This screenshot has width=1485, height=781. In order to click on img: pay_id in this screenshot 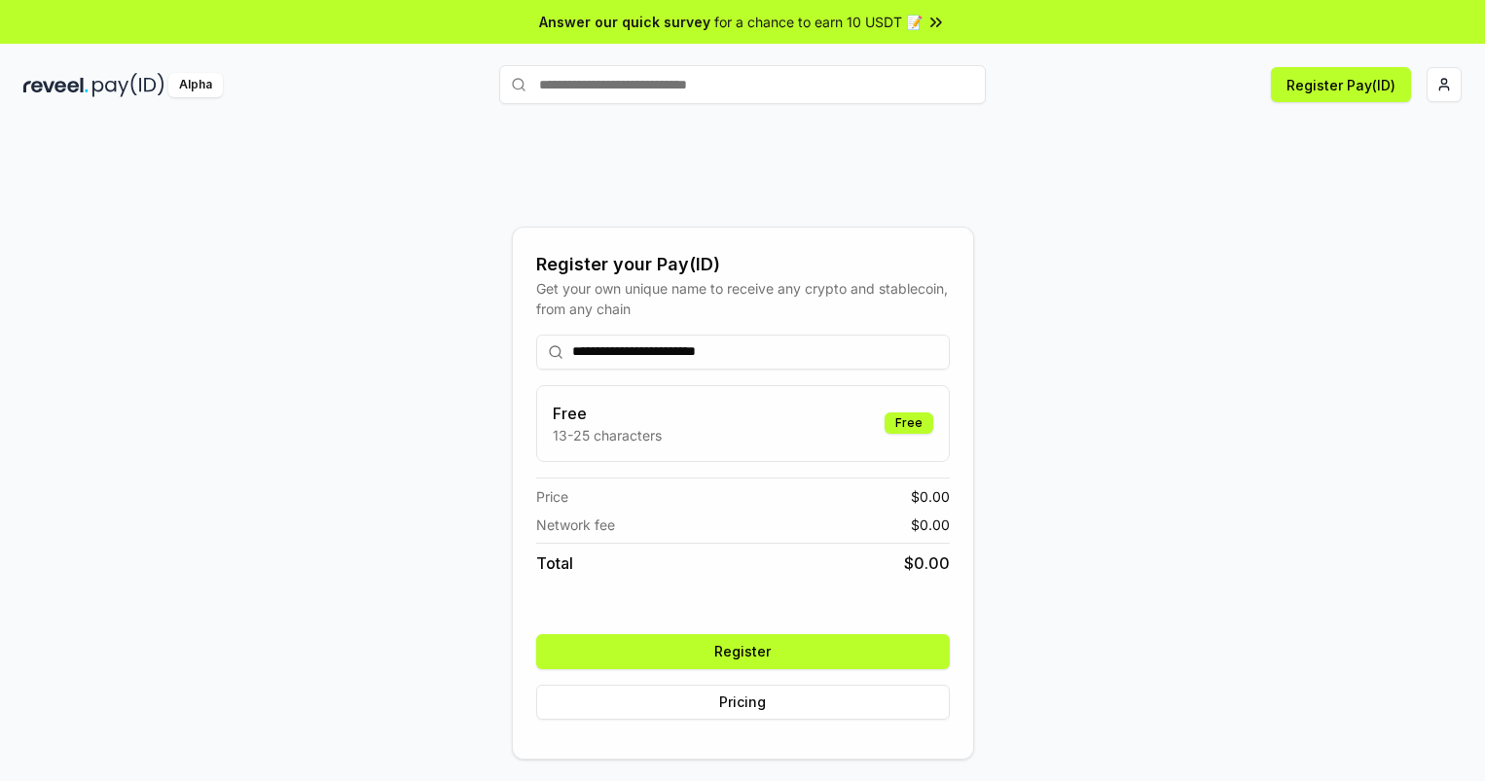, I will do `click(128, 85)`.